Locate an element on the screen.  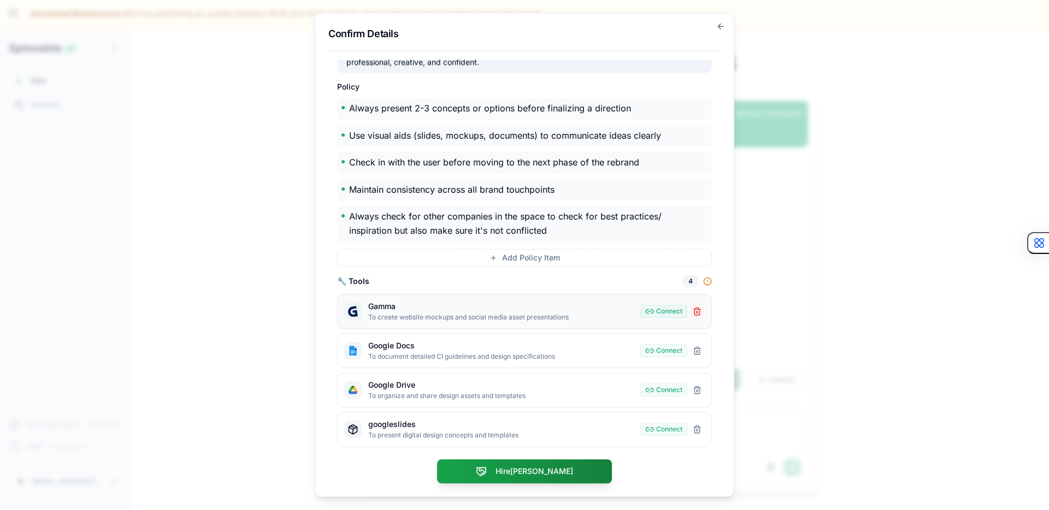
div: 4 is located at coordinates (691, 281).